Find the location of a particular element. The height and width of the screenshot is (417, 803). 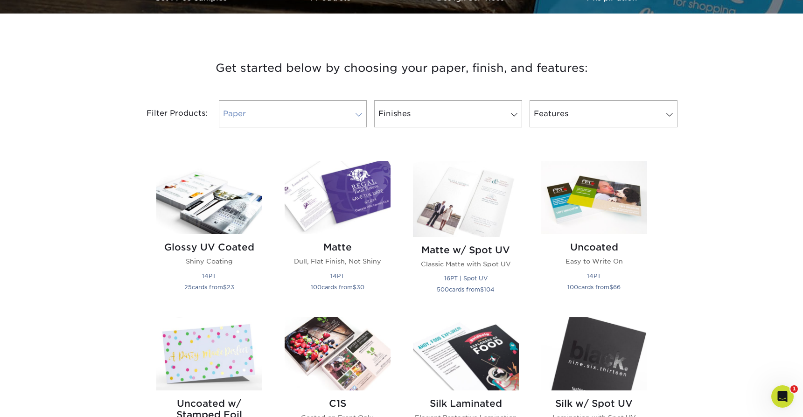

p: Classic Matte with Spot UV is located at coordinates (465, 264).